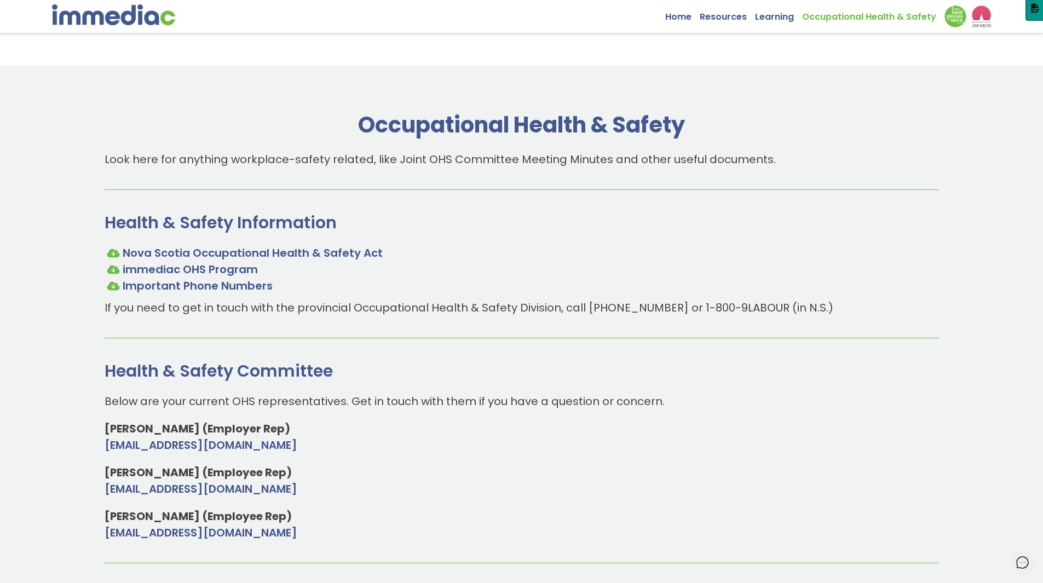  What do you see at coordinates (198, 286) in the screenshot?
I see `a: Important Phone Numbers` at bounding box center [198, 286].